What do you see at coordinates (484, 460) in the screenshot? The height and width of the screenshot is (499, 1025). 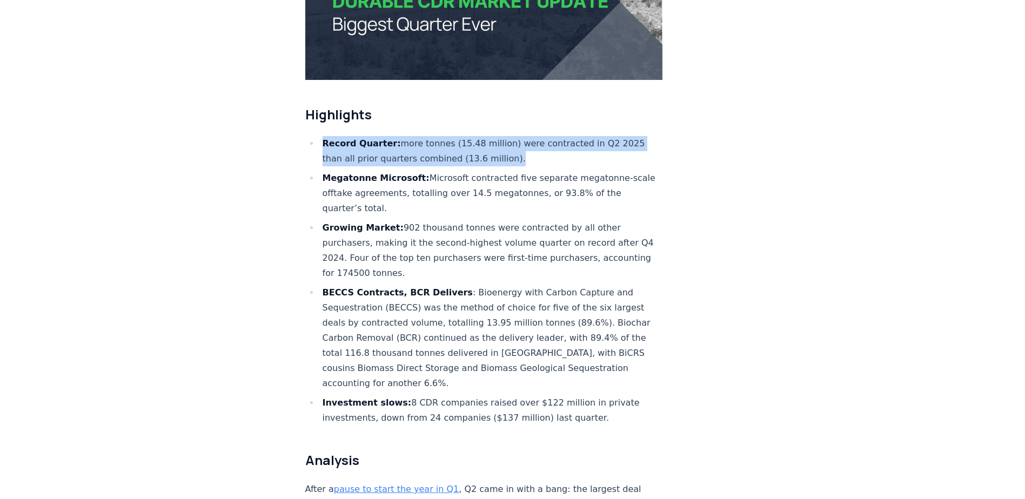 I see `h2: Analysis` at bounding box center [484, 460].